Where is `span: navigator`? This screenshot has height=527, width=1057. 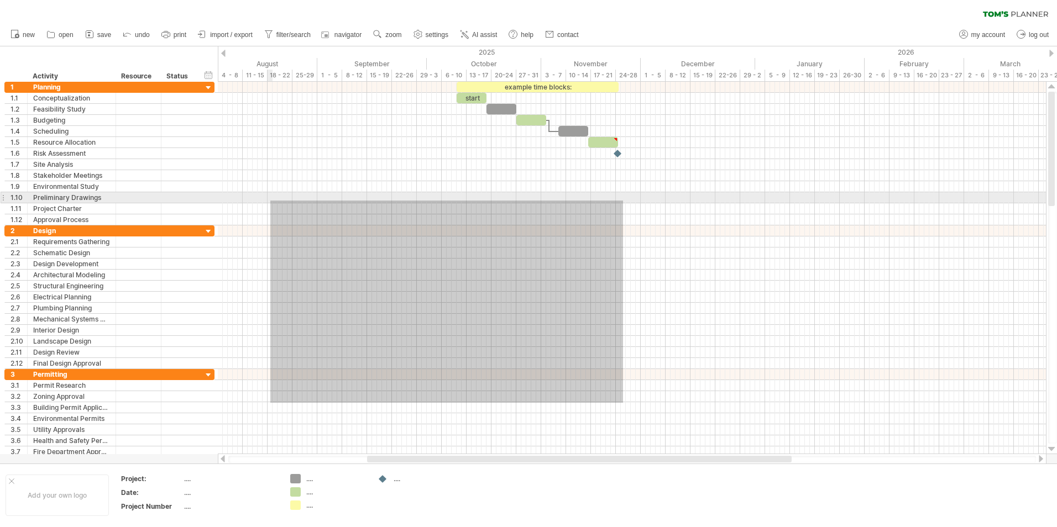
span: navigator is located at coordinates (348, 35).